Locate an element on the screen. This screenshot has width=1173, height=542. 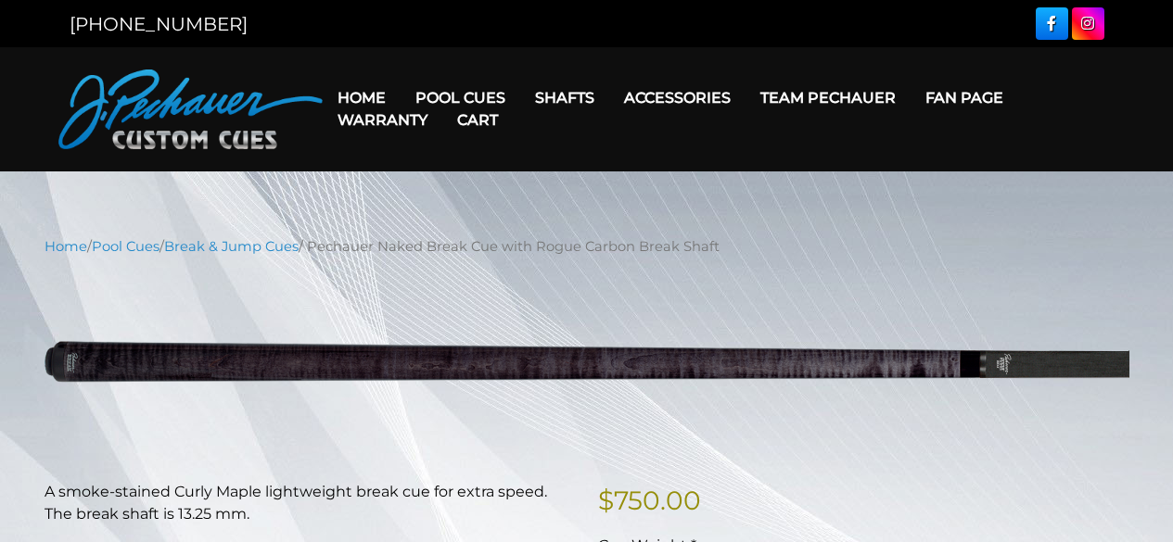
p: A smoke-stained Curly Maple lightweight break cue for extra speed. The break shaft is 13.25 mm. is located at coordinates (310, 504).